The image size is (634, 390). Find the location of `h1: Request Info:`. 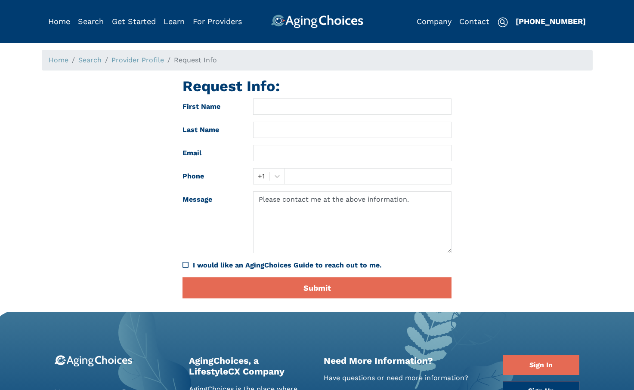

h1: Request Info: is located at coordinates (317, 86).